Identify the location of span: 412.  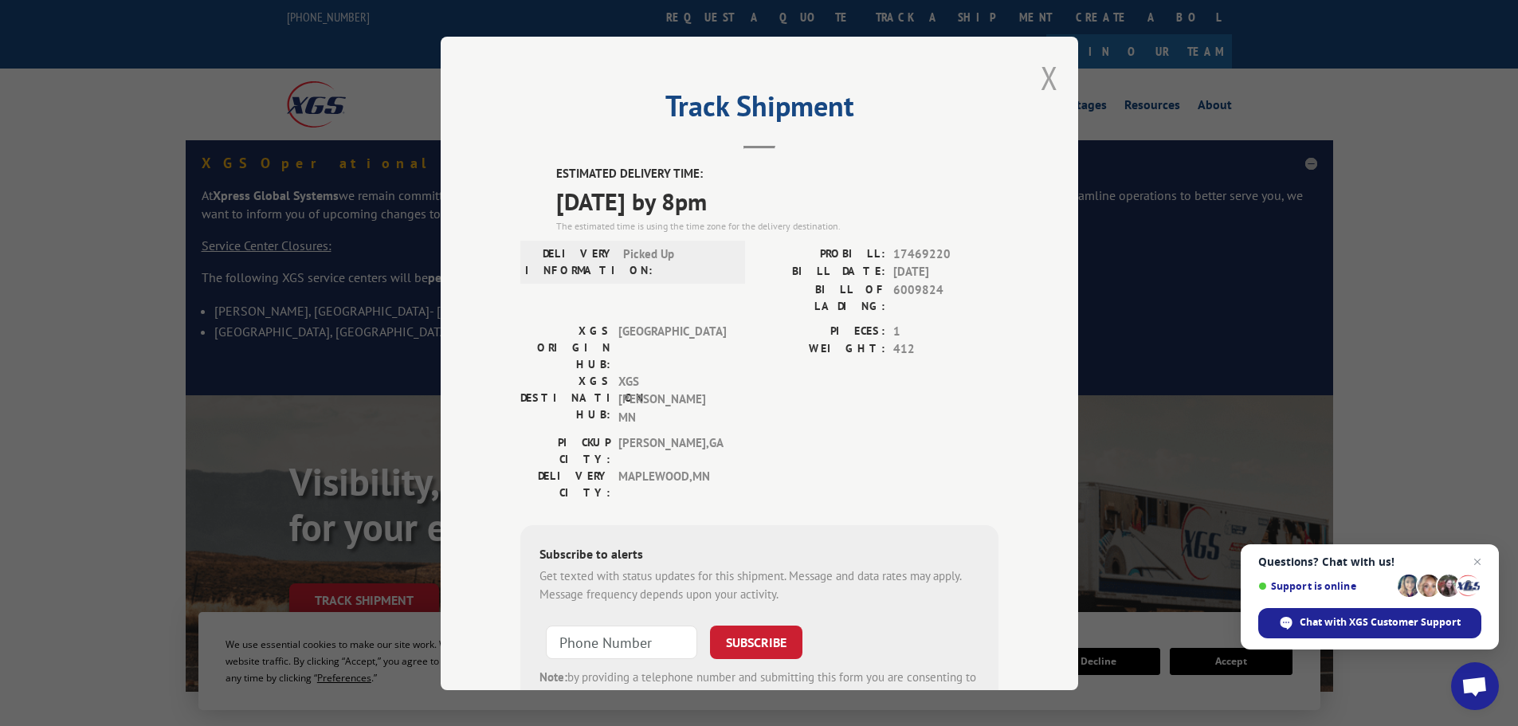
(946, 349).